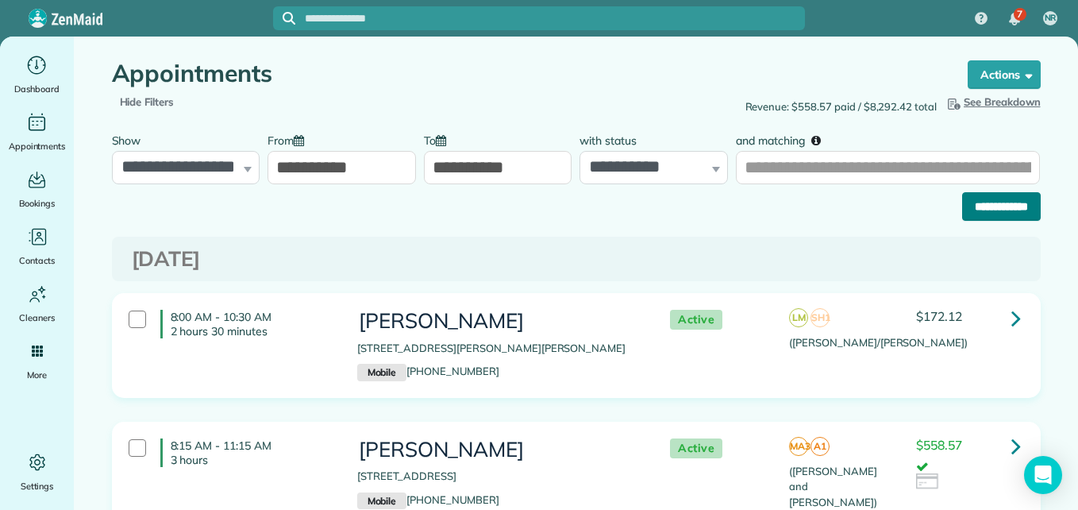 Image resolution: width=1078 pixels, height=510 pixels. I want to click on a: Contacts, so click(37, 246).